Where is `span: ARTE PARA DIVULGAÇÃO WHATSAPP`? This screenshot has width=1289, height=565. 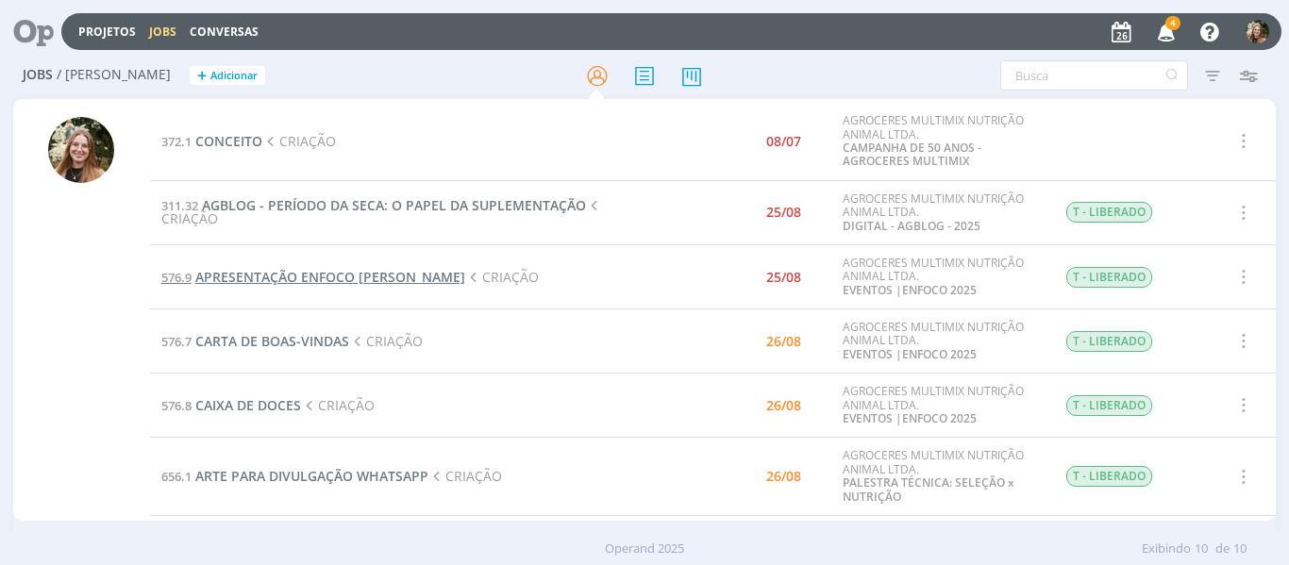 span: ARTE PARA DIVULGAÇÃO WHATSAPP is located at coordinates (311, 476).